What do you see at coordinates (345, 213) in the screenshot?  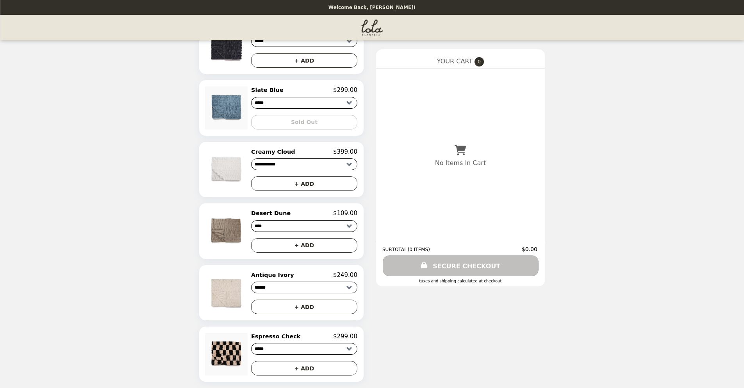 I see `p: $109.00` at bounding box center [345, 213].